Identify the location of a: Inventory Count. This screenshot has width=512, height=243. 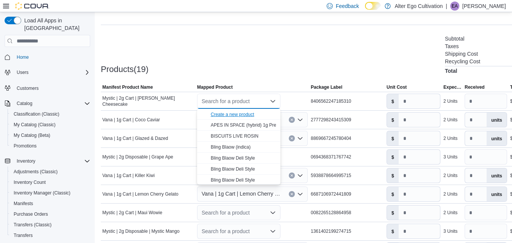
(30, 182).